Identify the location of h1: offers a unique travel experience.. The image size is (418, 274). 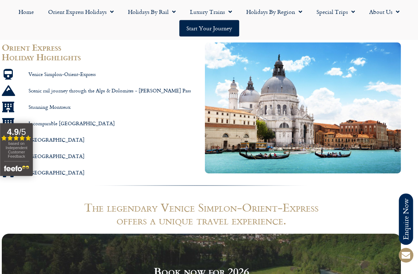
(201, 220).